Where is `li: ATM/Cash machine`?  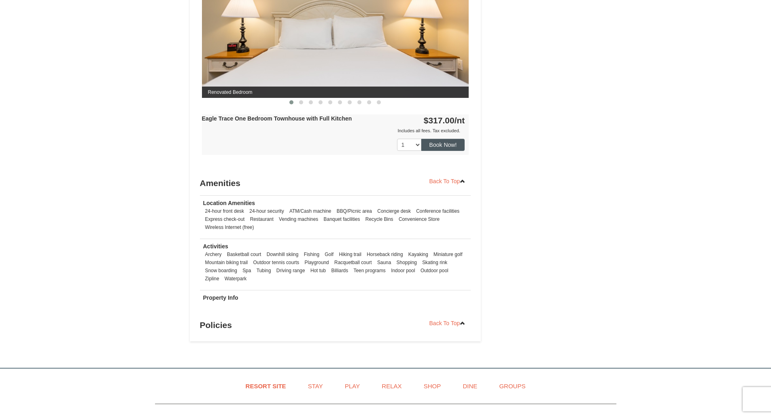
li: ATM/Cash machine is located at coordinates (311, 211).